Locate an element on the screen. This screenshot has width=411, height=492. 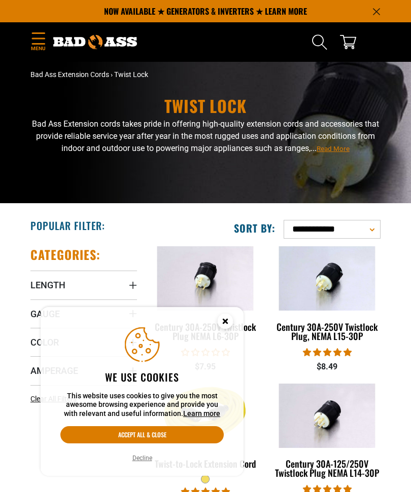
img: Century 30A-250V Twistlock Plug, NEMA L15-30P is located at coordinates (327, 278).